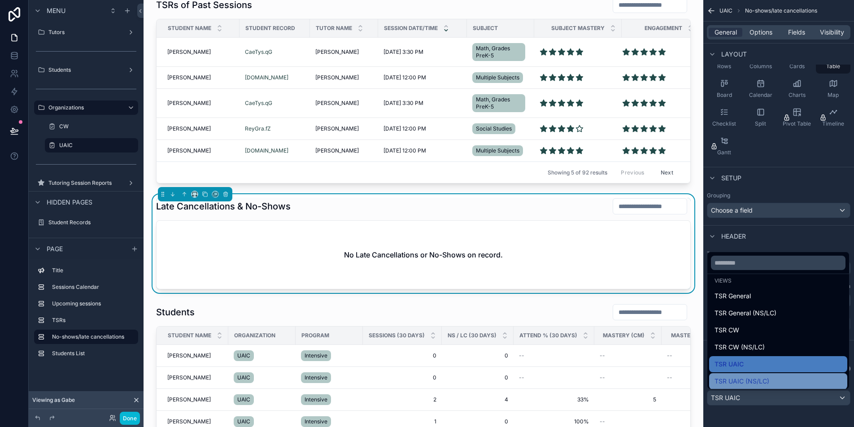  What do you see at coordinates (667, 172) in the screenshot?
I see `button: Next` at bounding box center [667, 172].